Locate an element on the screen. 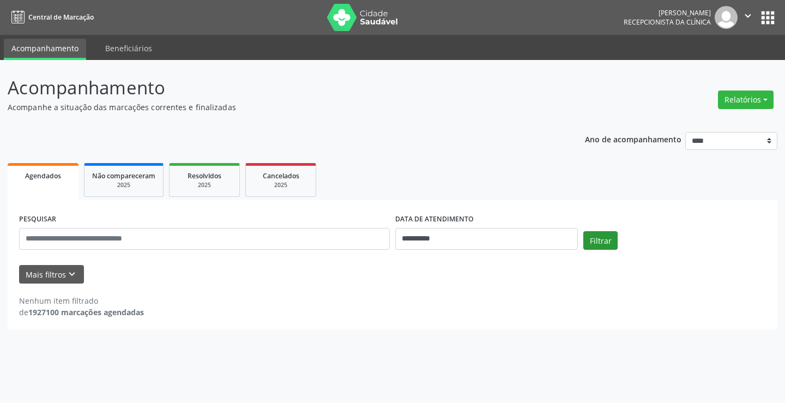 Image resolution: width=785 pixels, height=403 pixels. button: apps is located at coordinates (767, 17).